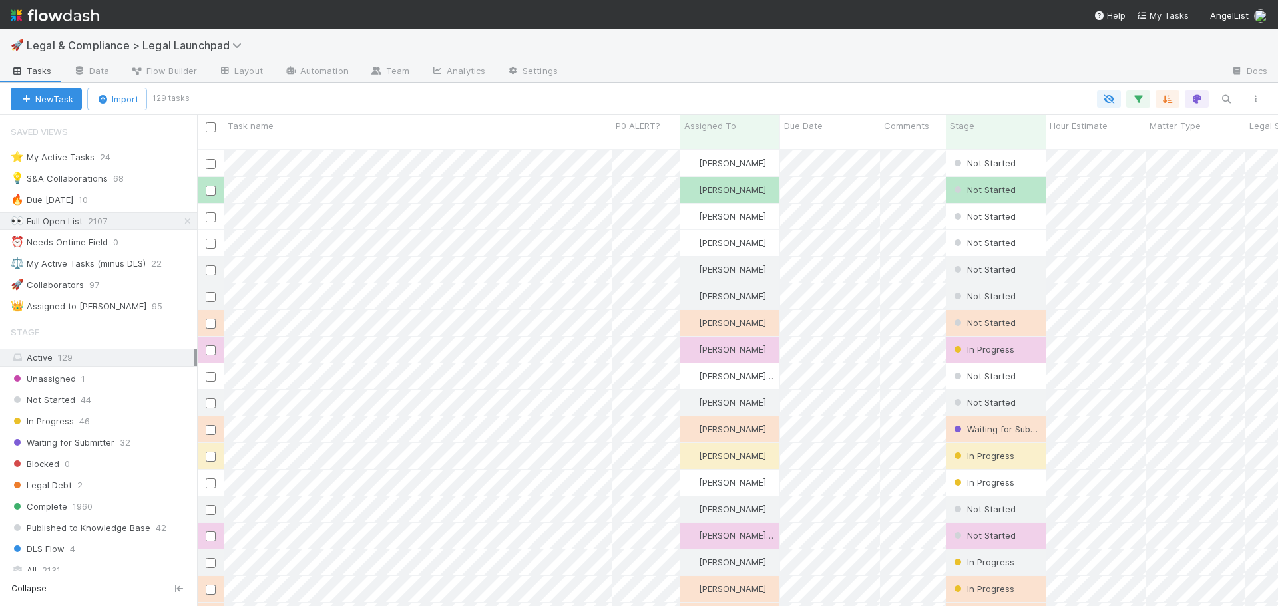 This screenshot has height=606, width=1278. What do you see at coordinates (1109, 15) in the screenshot?
I see `div: Help` at bounding box center [1109, 15].